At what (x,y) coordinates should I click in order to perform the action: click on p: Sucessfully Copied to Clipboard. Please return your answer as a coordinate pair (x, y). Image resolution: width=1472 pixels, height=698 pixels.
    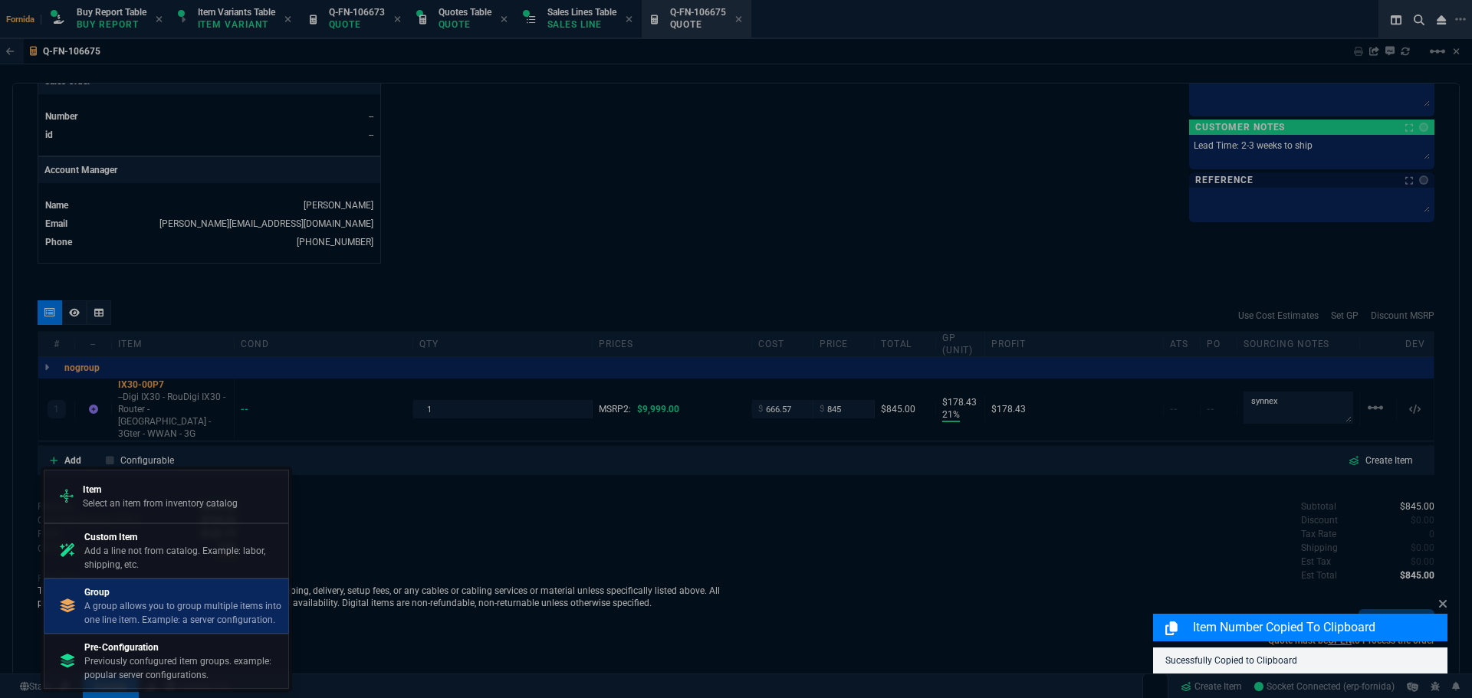
    Looking at the image, I should click on (1300, 661).